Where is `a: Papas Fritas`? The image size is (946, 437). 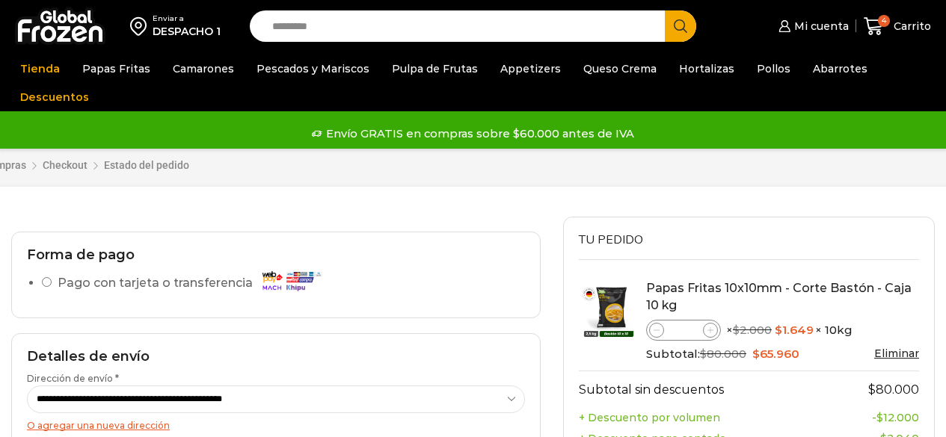 a: Papas Fritas is located at coordinates (116, 69).